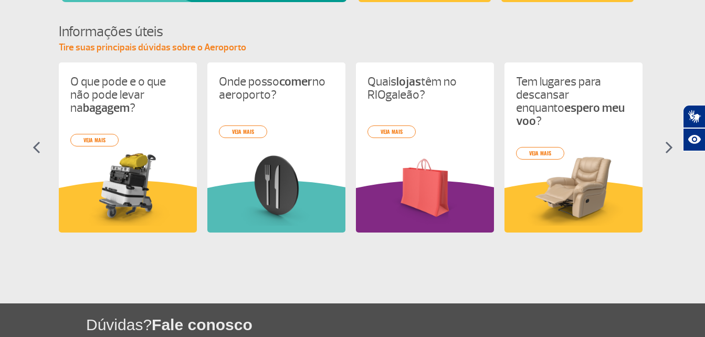 This screenshot has width=705, height=337. What do you see at coordinates (276, 188) in the screenshot?
I see `img: card%20informa%C3%A7%C3%B5es%208.png` at bounding box center [276, 188].